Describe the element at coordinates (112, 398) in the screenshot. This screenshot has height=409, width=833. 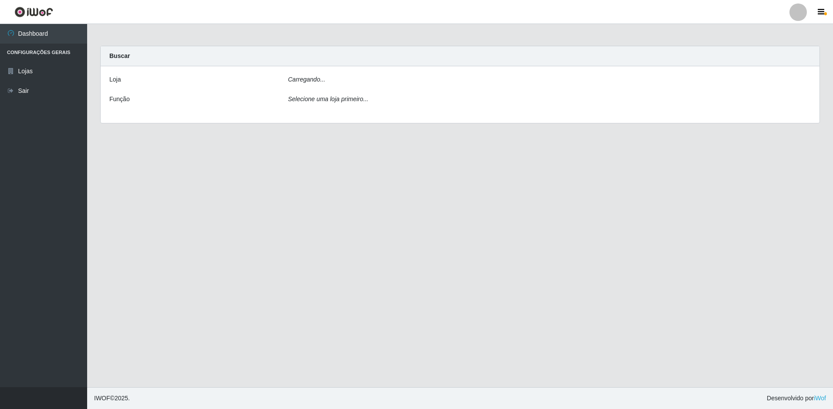
I see `span: © 2025 .` at that location.